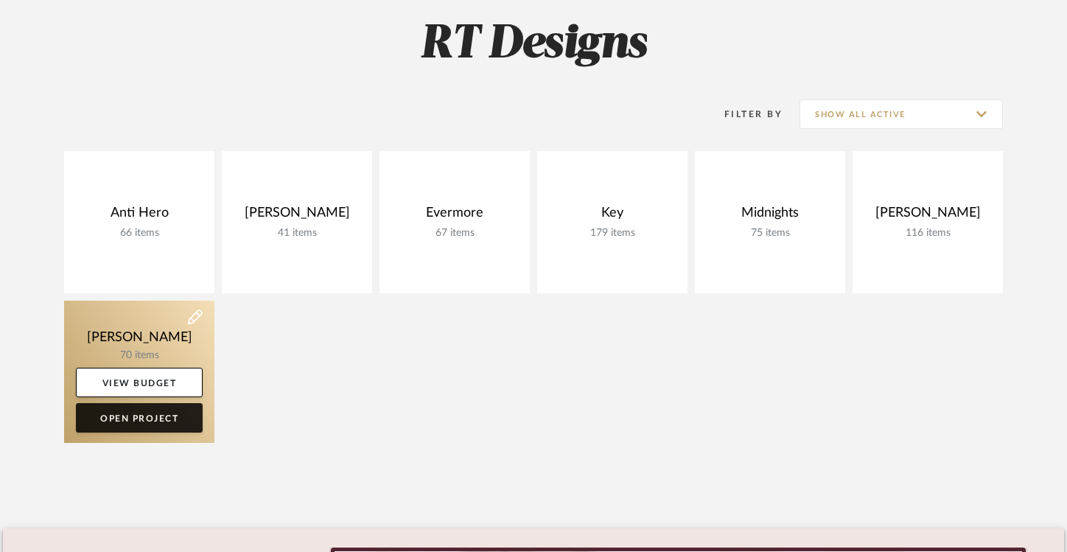 The height and width of the screenshot is (552, 1067). I want to click on div: 116 items, so click(928, 233).